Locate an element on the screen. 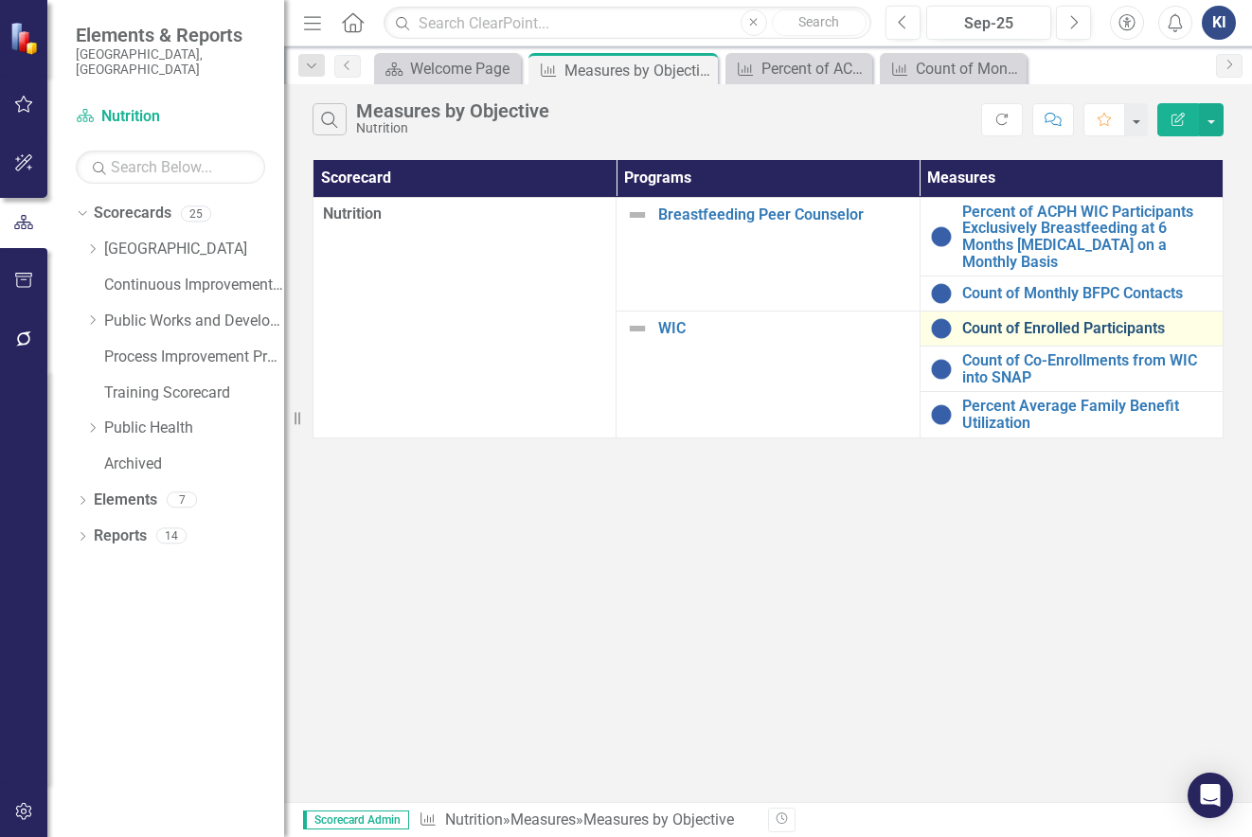 This screenshot has height=837, width=1252. a: Elements is located at coordinates (125, 500).